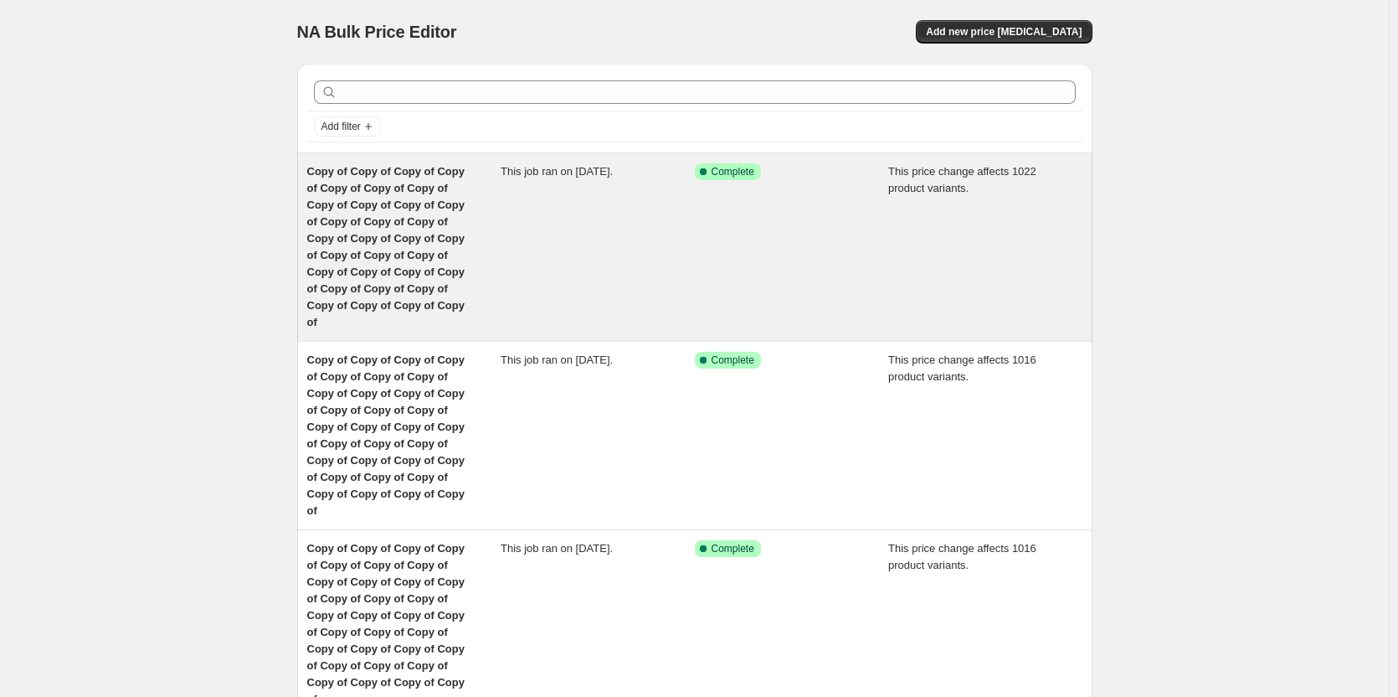 Image resolution: width=1398 pixels, height=697 pixels. Describe the element at coordinates (962, 179) in the screenshot. I see `span: This price change affects 1022 product variants.` at that location.